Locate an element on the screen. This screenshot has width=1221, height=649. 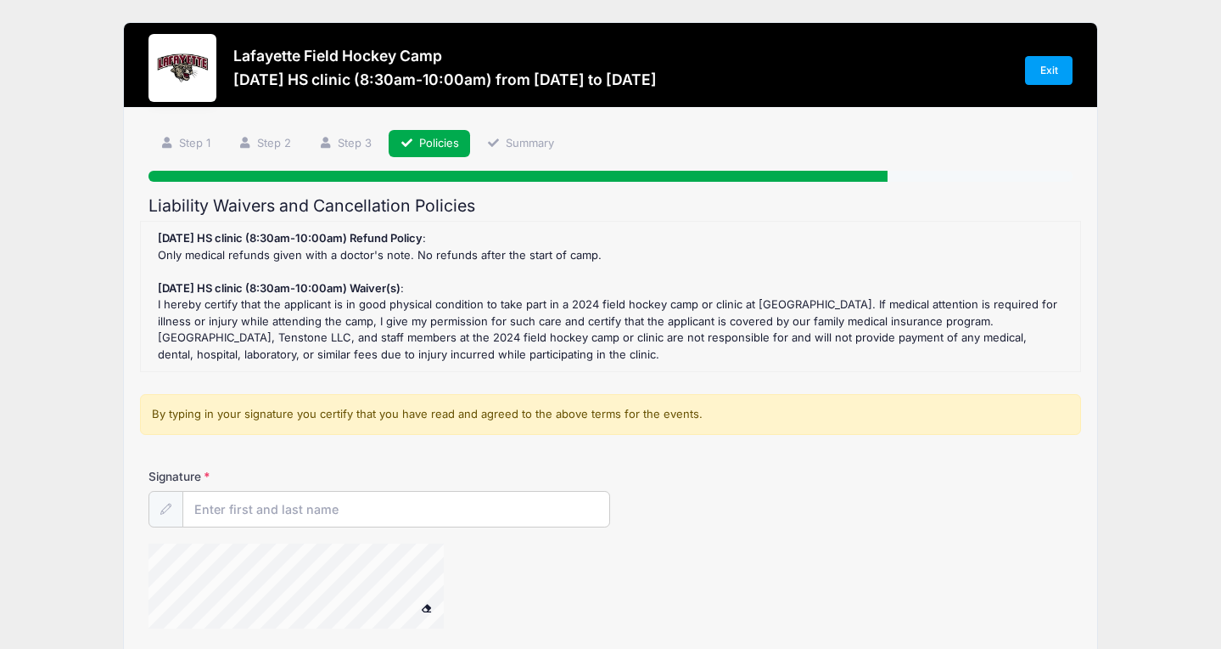
a: Step 2 is located at coordinates (264, 143).